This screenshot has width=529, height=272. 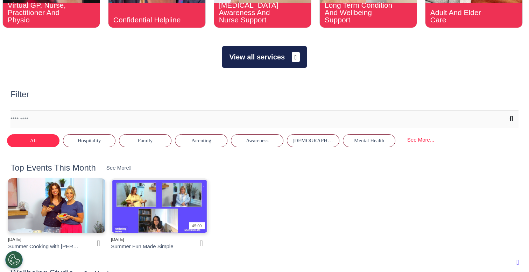 I want to click on div: Virtual GP, Nurse, Practitioner And Physio, so click(x=42, y=12).